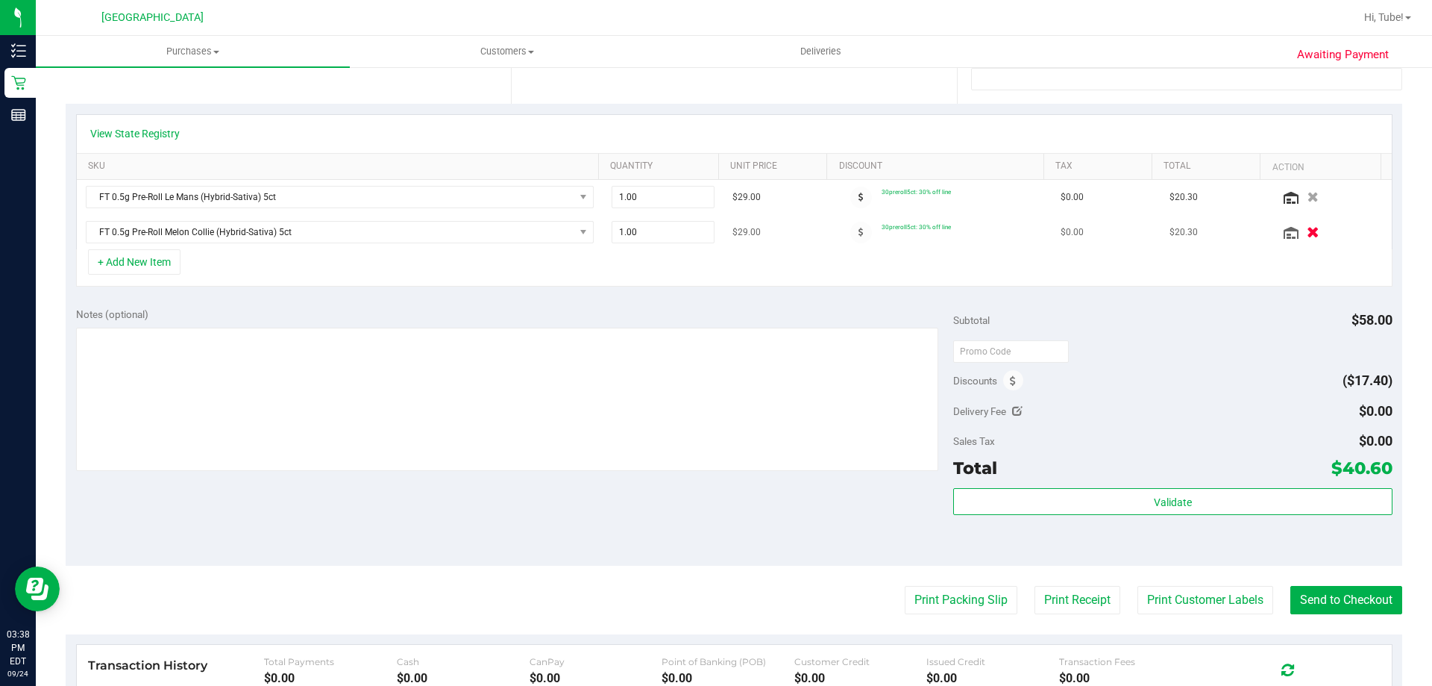 The image size is (1432, 686). Describe the element at coordinates (19, 115) in the screenshot. I see `inline-svg: Reports` at that location.